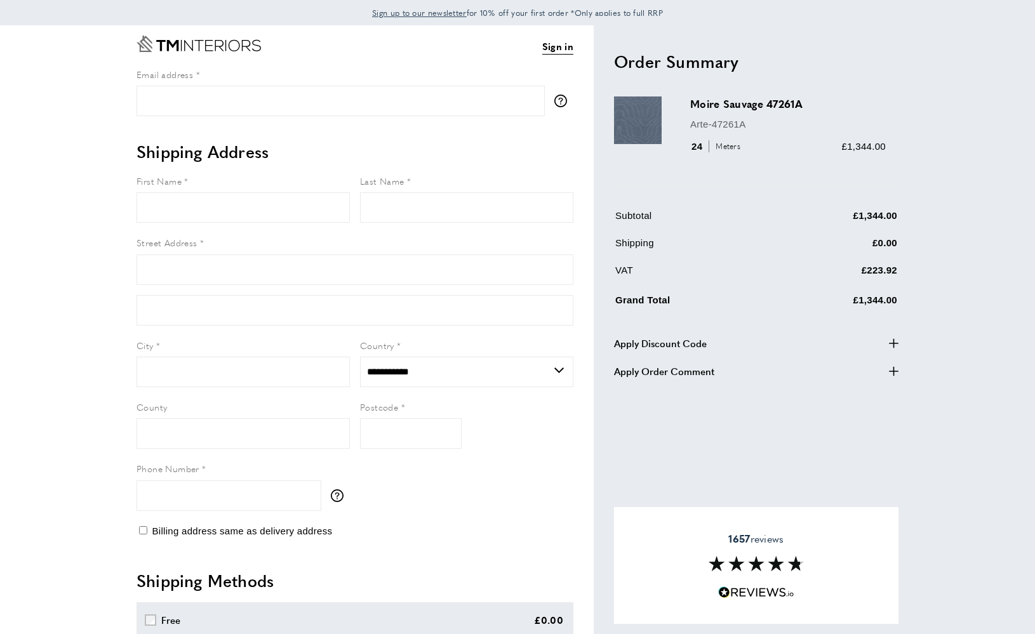  Describe the element at coordinates (693, 303) in the screenshot. I see `td: Grand Total` at that location.